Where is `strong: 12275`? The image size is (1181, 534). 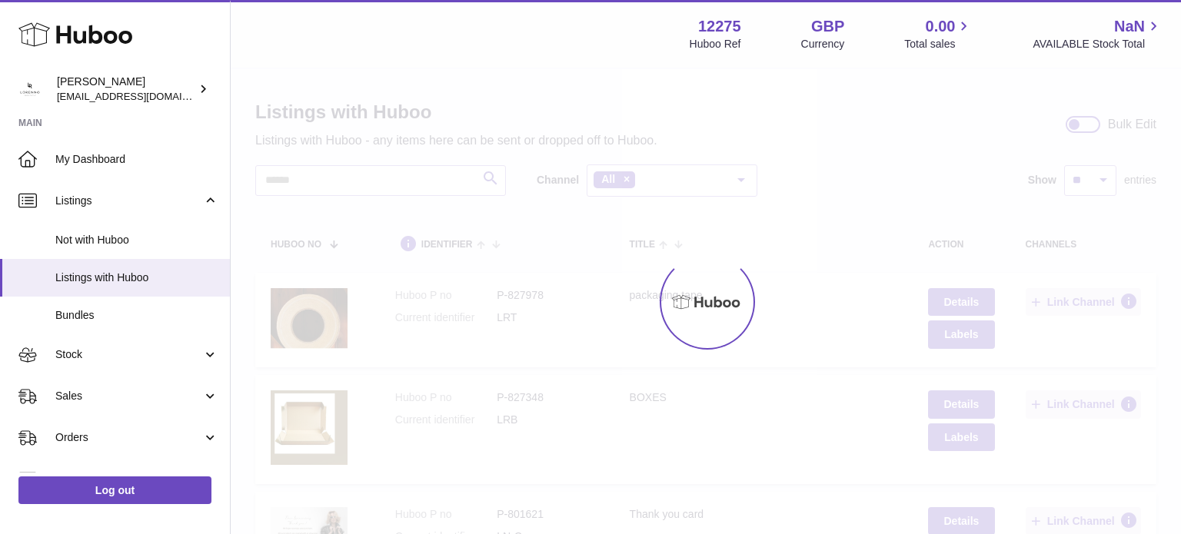
strong: 12275 is located at coordinates (719, 26).